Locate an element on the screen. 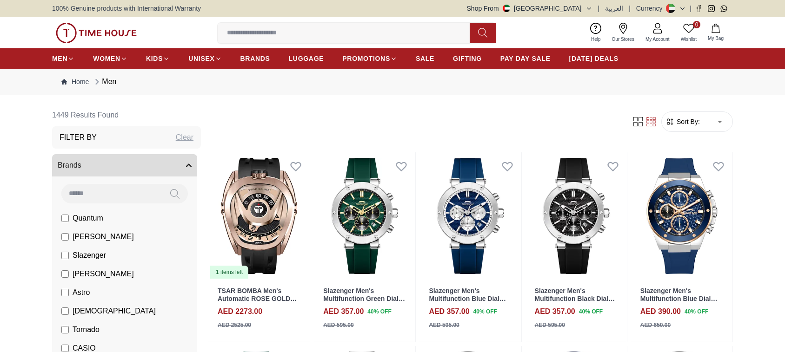  div: 1 items left is located at coordinates (229, 272).